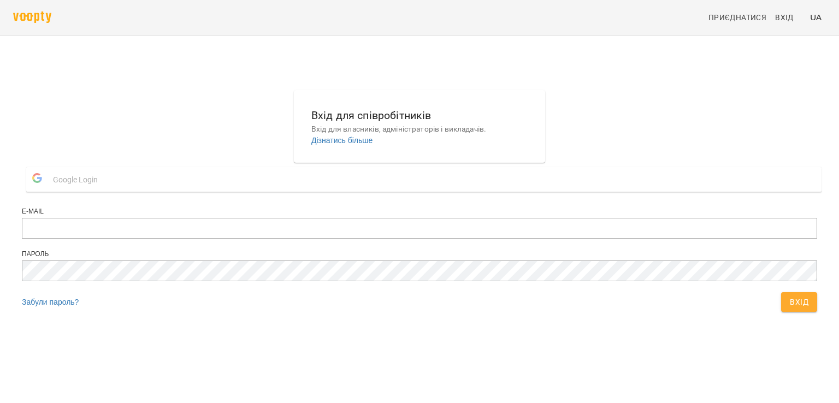  Describe the element at coordinates (815, 17) in the screenshot. I see `span: UA` at that location.